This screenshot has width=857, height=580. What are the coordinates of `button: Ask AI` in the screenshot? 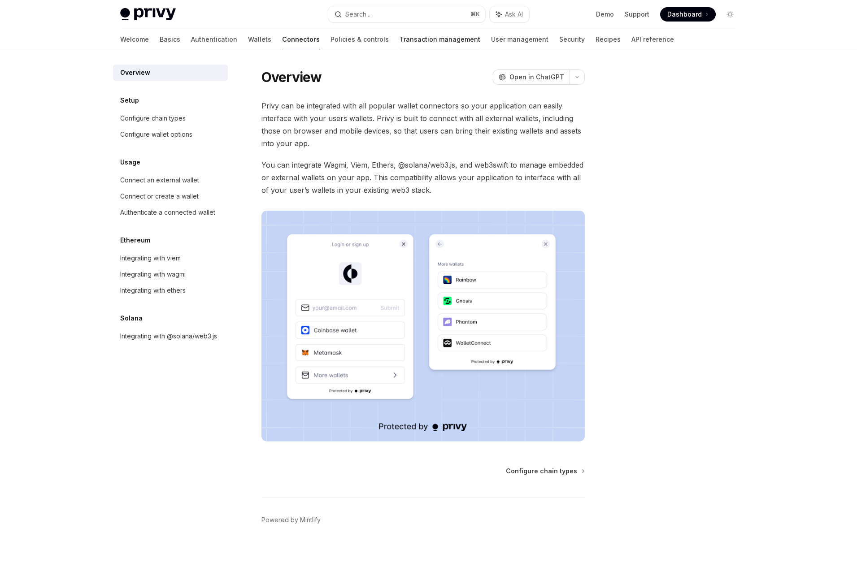 It's located at (509, 14).